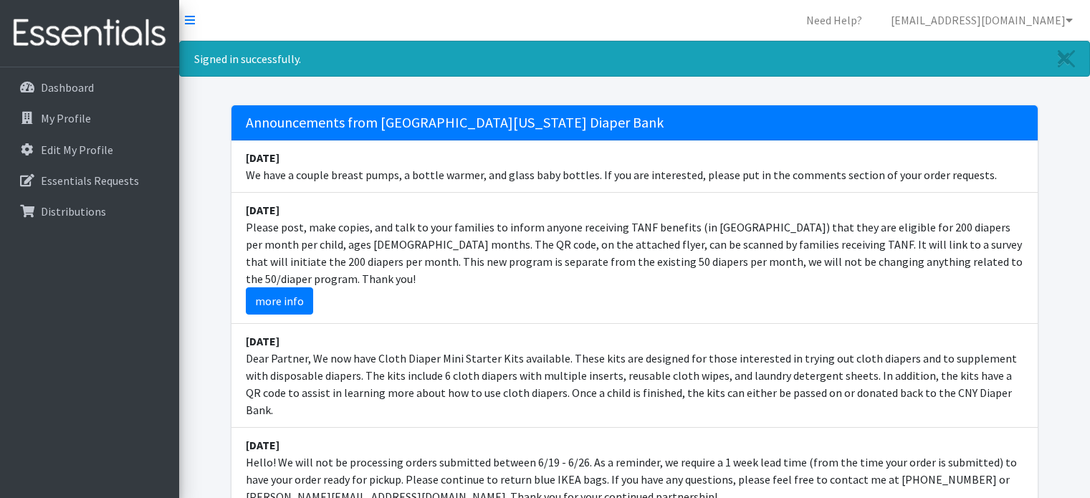  I want to click on a: Essentials Requests, so click(90, 181).